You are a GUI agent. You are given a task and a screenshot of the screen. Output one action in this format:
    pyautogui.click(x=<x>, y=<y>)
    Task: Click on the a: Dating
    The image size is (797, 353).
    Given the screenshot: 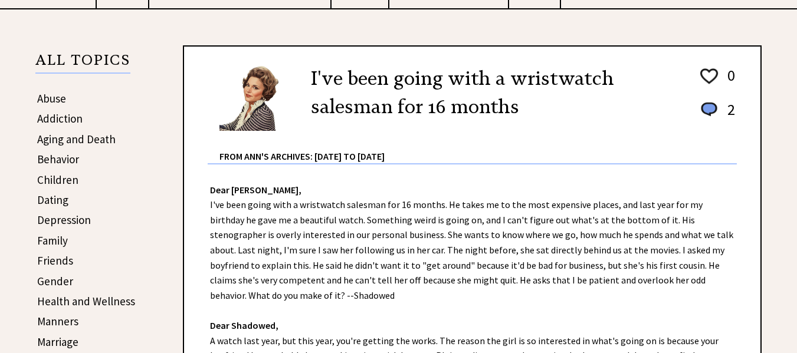 What is the action you would take?
    pyautogui.click(x=53, y=200)
    